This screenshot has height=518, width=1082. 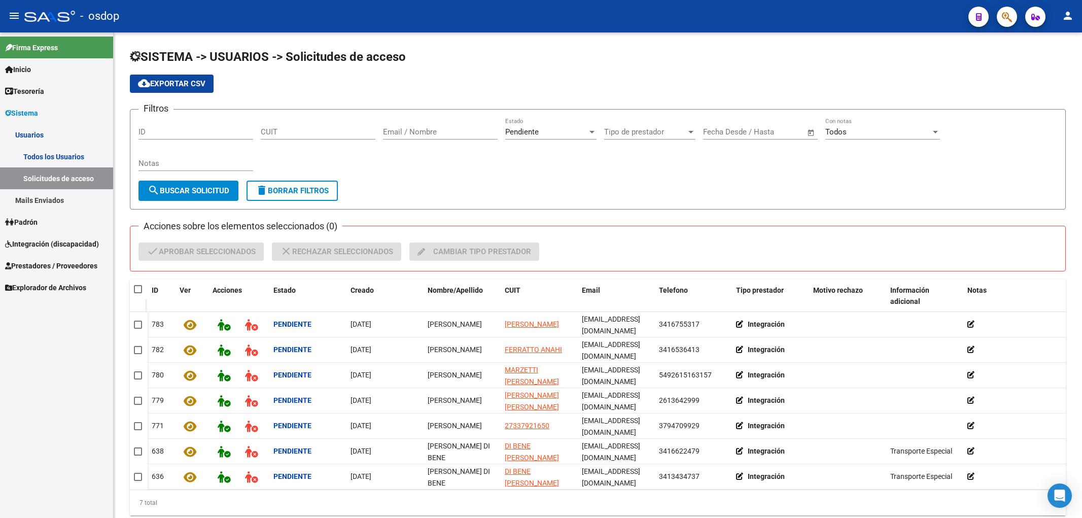 What do you see at coordinates (512, 290) in the screenshot?
I see `span: CUIT` at bounding box center [512, 290].